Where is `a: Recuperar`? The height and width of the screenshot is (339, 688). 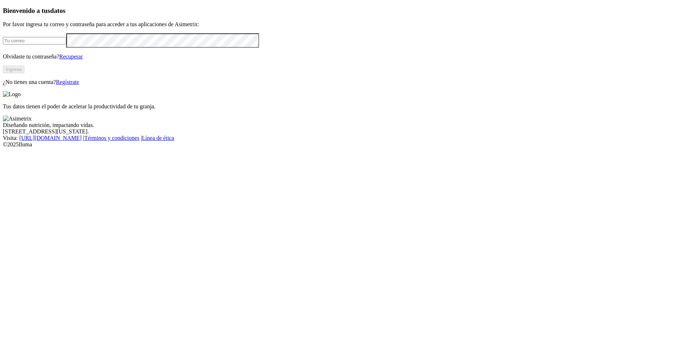
a: Recuperar is located at coordinates (71, 56).